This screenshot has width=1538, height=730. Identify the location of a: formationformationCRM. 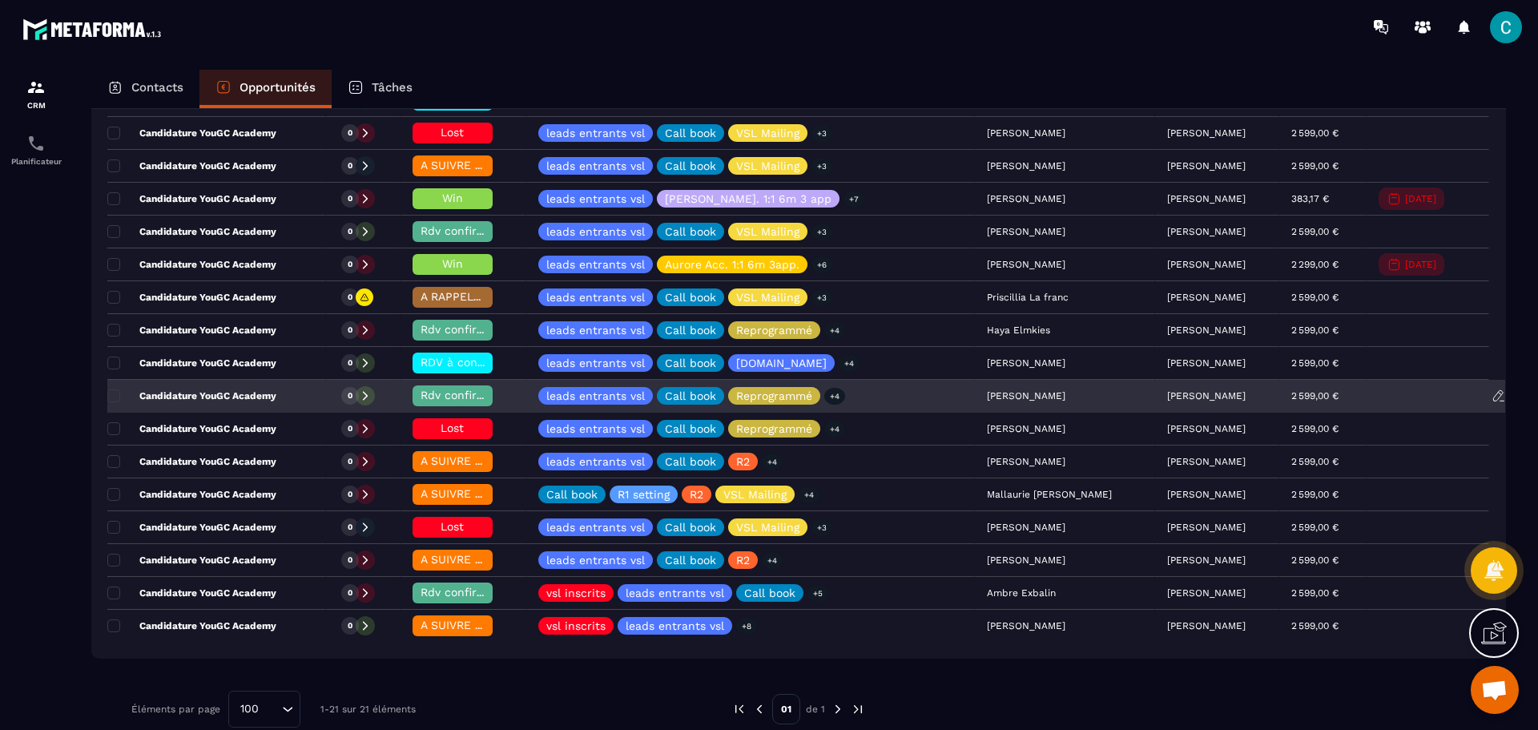
(36, 94).